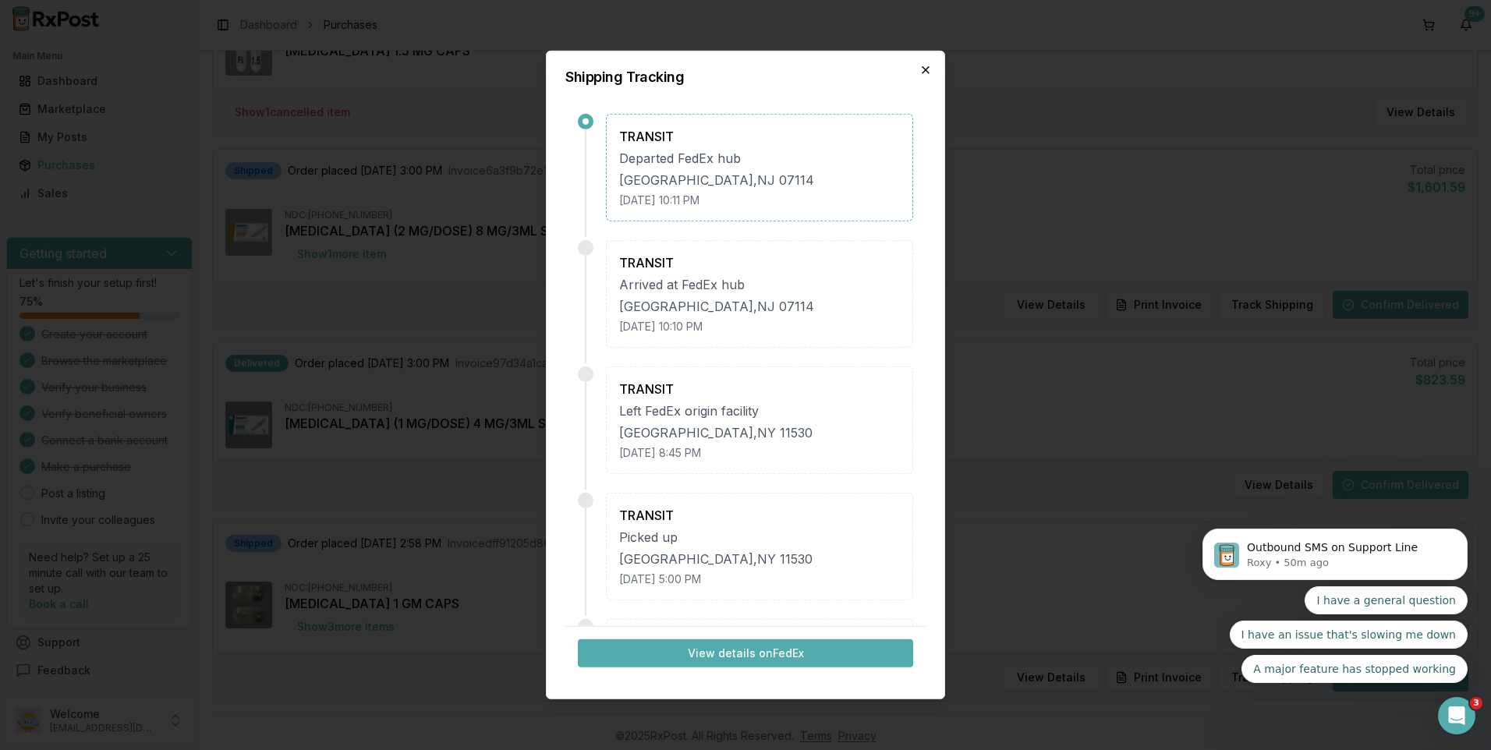 The width and height of the screenshot is (1491, 750). What do you see at coordinates (760, 158) in the screenshot?
I see `div: Departed FedEx hub` at bounding box center [760, 158].